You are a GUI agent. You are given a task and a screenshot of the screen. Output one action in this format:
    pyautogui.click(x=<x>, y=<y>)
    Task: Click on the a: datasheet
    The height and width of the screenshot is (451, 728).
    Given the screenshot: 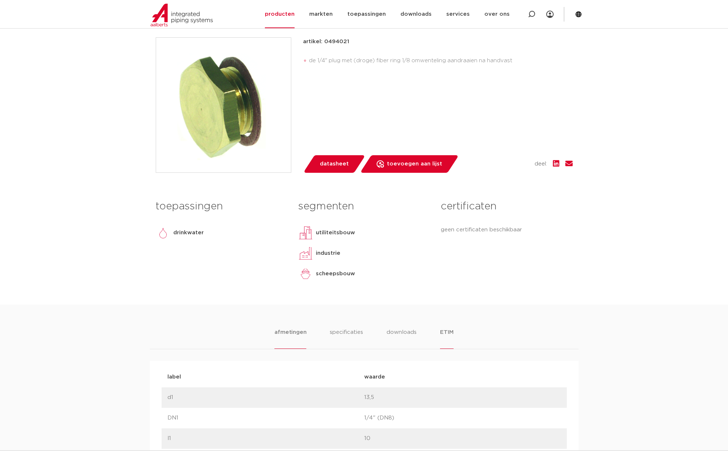 What is the action you would take?
    pyautogui.click(x=334, y=164)
    